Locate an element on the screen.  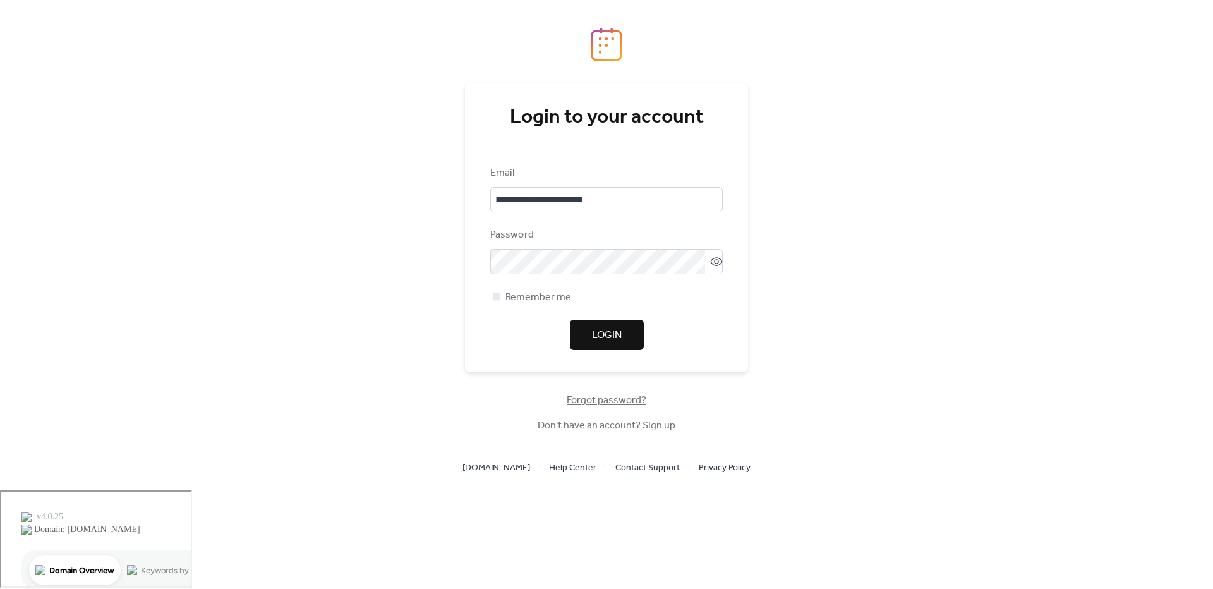
div: Login to your account is located at coordinates (606, 117).